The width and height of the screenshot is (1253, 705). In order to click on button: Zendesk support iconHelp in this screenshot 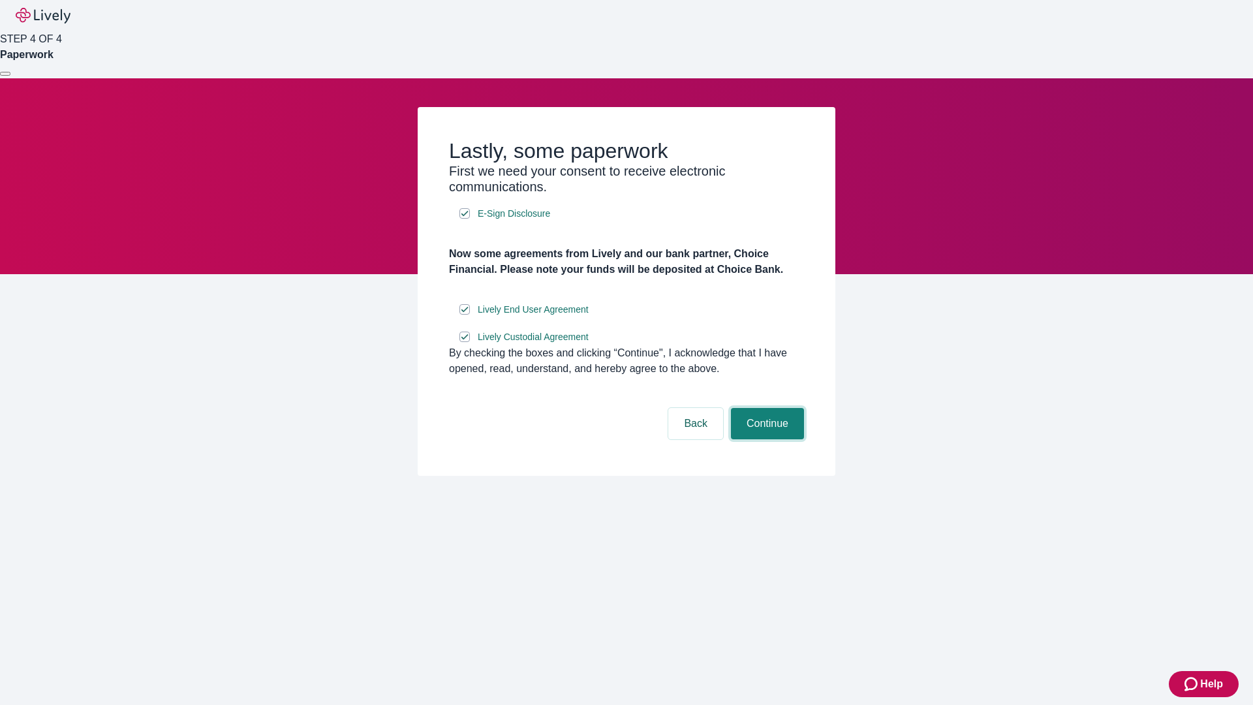, I will do `click(1203, 684)`.